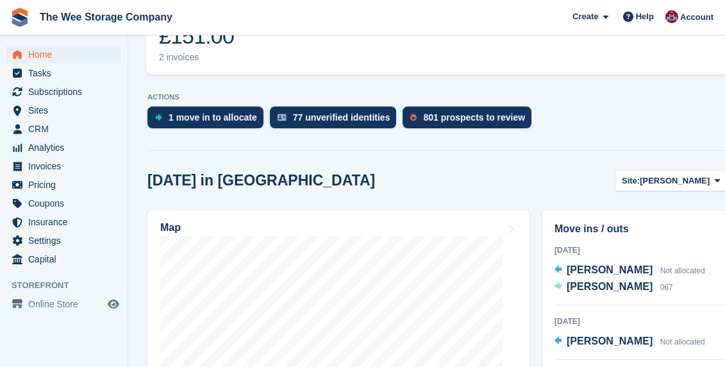 This screenshot has width=725, height=367. I want to click on span: Account, so click(697, 17).